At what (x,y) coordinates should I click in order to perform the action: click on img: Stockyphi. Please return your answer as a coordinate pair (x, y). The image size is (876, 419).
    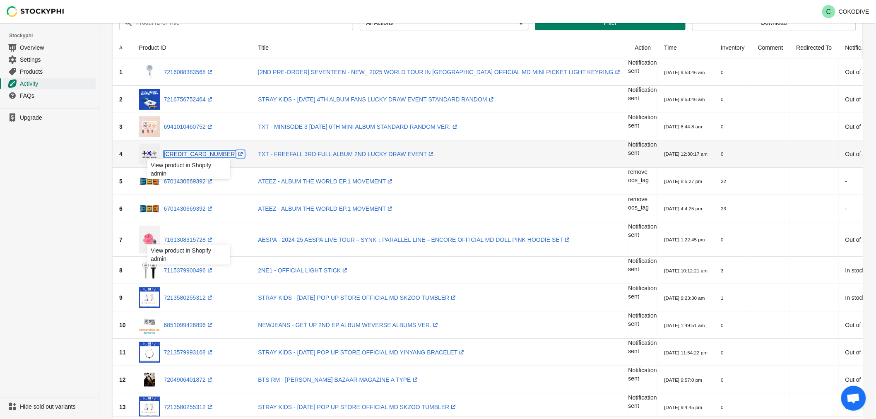
    Looking at the image, I should click on (36, 12).